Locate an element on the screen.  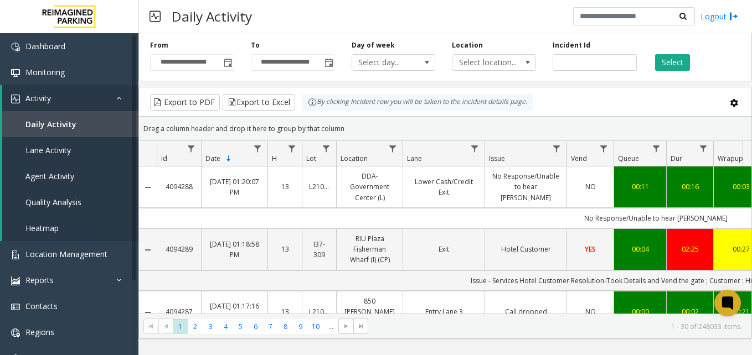
a: Daily Activity is located at coordinates (70, 124).